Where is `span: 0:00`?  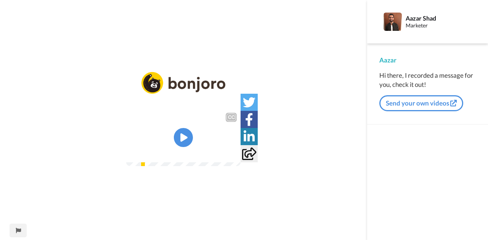
span: 0:00 is located at coordinates (138, 152).